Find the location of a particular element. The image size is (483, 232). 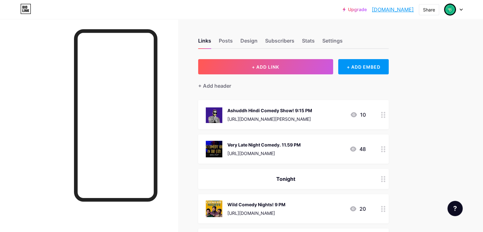

div: 48 is located at coordinates (358, 149).